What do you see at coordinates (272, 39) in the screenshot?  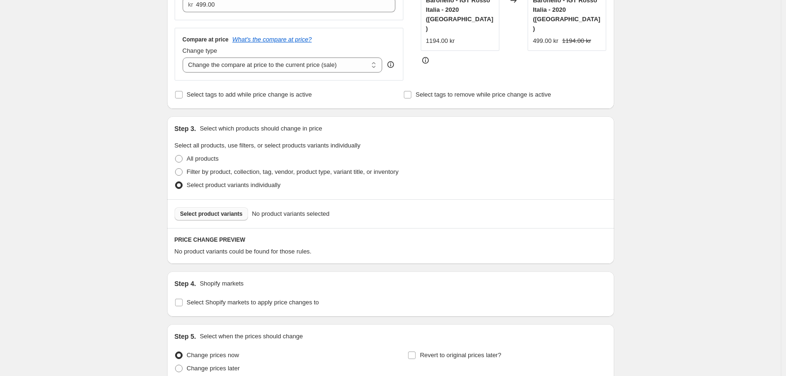 I see `button: What's the compare at price?` at bounding box center [272, 39].